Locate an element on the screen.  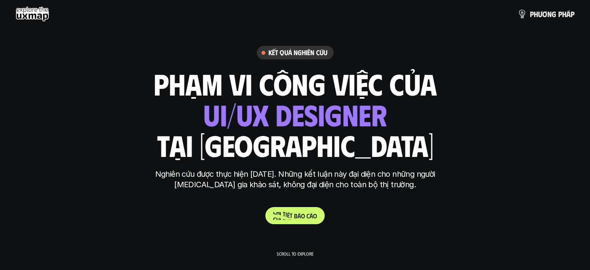
span: n is located at coordinates (549, 14).